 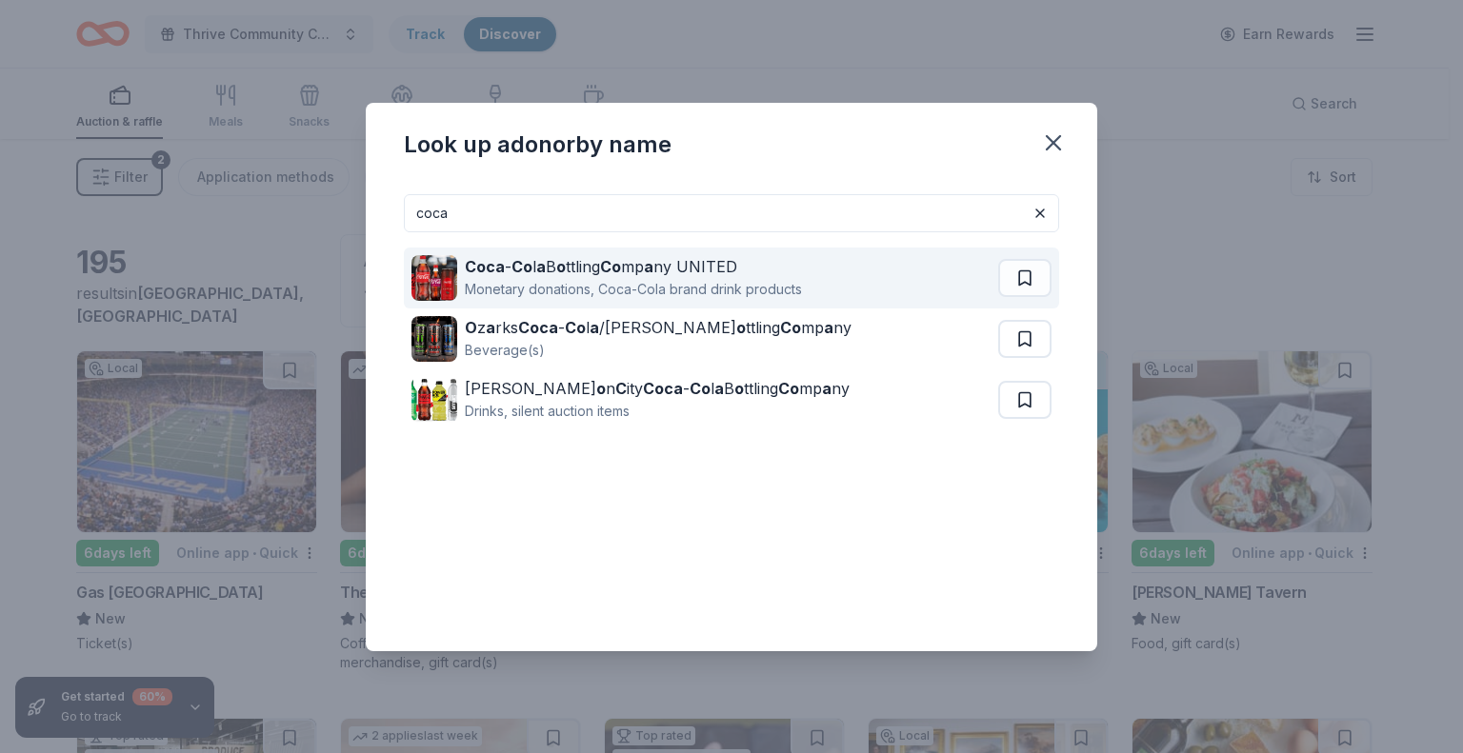 What do you see at coordinates (633, 267) in the screenshot?
I see `div: - l B ttling mp ny UNITED` at bounding box center [633, 267].